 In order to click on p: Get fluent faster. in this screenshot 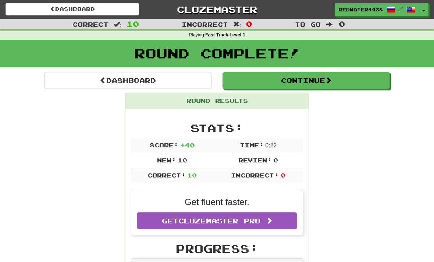, I will do `click(217, 202)`.